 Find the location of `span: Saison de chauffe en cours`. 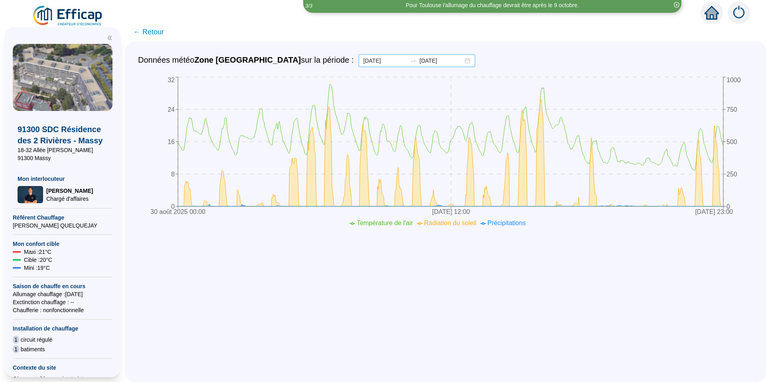

span: Saison de chauffe en cours is located at coordinates (63, 286).